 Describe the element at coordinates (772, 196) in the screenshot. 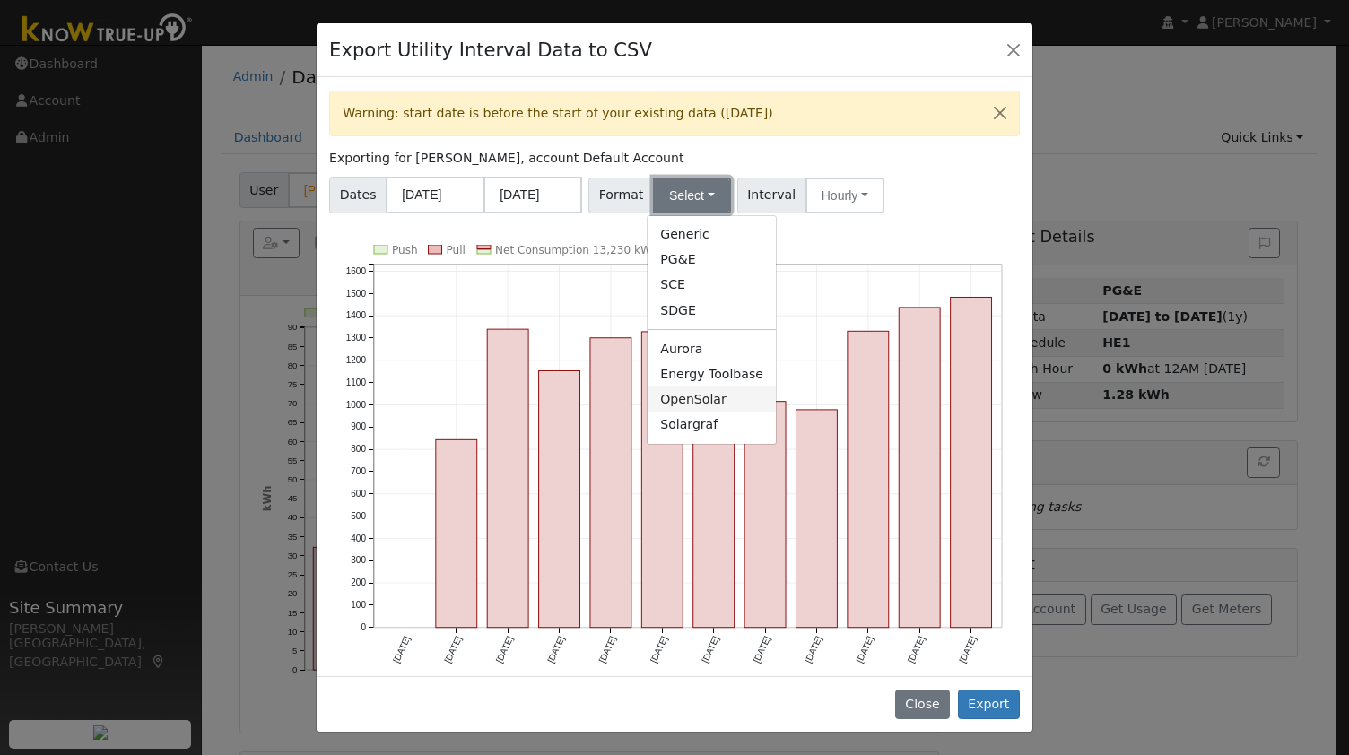

I see `span: Interval` at that location.